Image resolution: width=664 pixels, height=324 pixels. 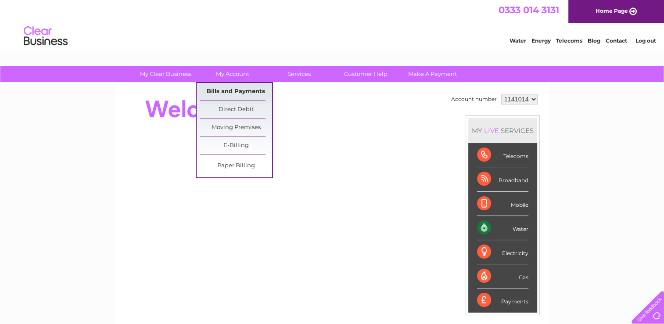 What do you see at coordinates (503, 276) in the screenshot?
I see `div: Gas` at bounding box center [503, 276].